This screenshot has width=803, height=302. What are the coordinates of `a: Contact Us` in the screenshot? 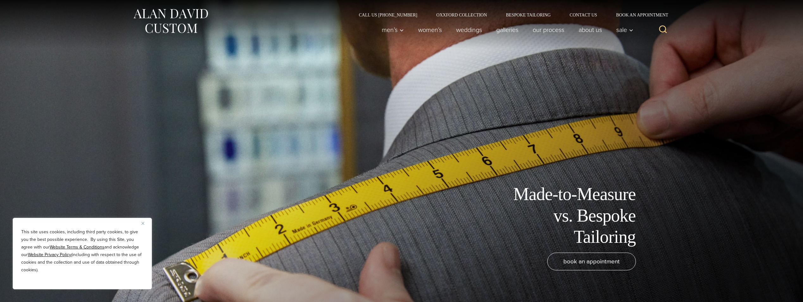 It's located at (583, 15).